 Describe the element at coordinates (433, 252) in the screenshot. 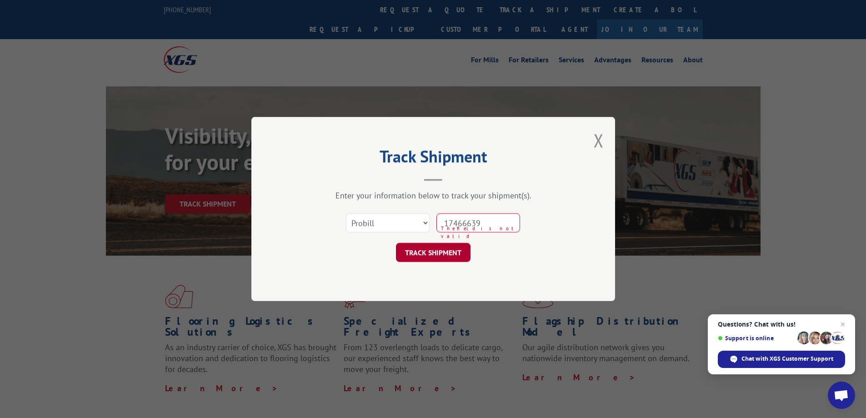

I see `button: TRACK SHIPMENT` at that location.